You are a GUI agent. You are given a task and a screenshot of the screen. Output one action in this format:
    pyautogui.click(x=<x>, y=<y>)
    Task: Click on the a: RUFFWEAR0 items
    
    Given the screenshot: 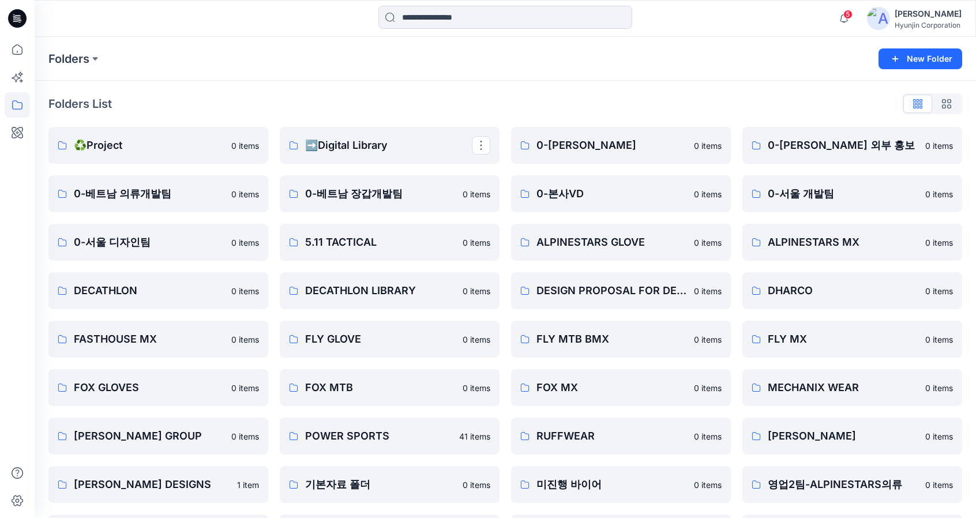 What is the action you would take?
    pyautogui.click(x=621, y=436)
    